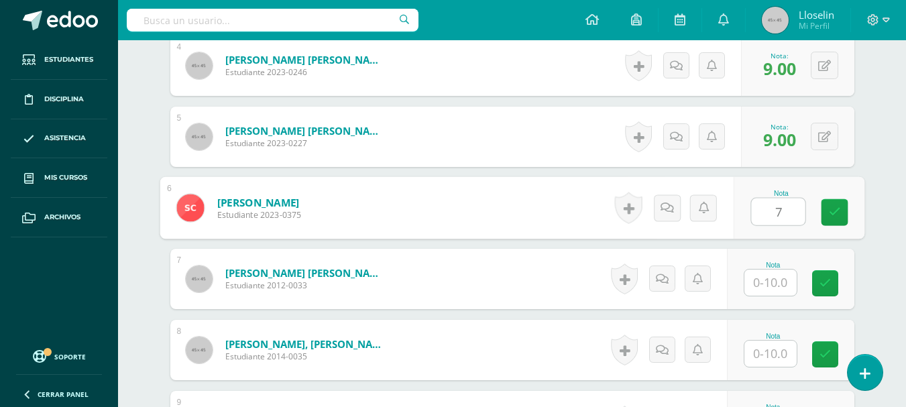 This screenshot has height=407, width=906. I want to click on span: Estudiante 2014-0035, so click(306, 356).